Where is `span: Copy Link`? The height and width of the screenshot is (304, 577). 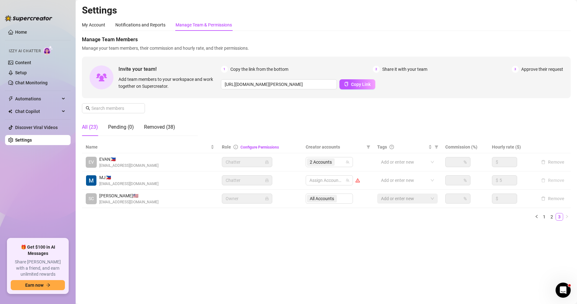 span: Copy Link is located at coordinates (361, 84).